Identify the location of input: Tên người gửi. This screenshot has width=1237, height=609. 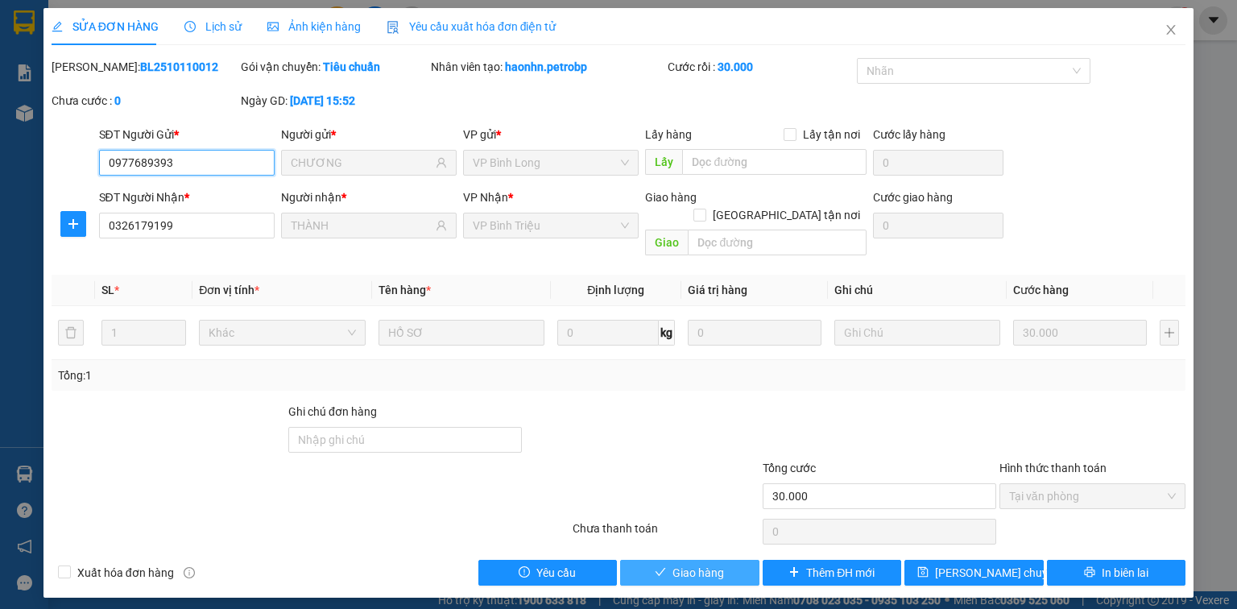
(362, 163).